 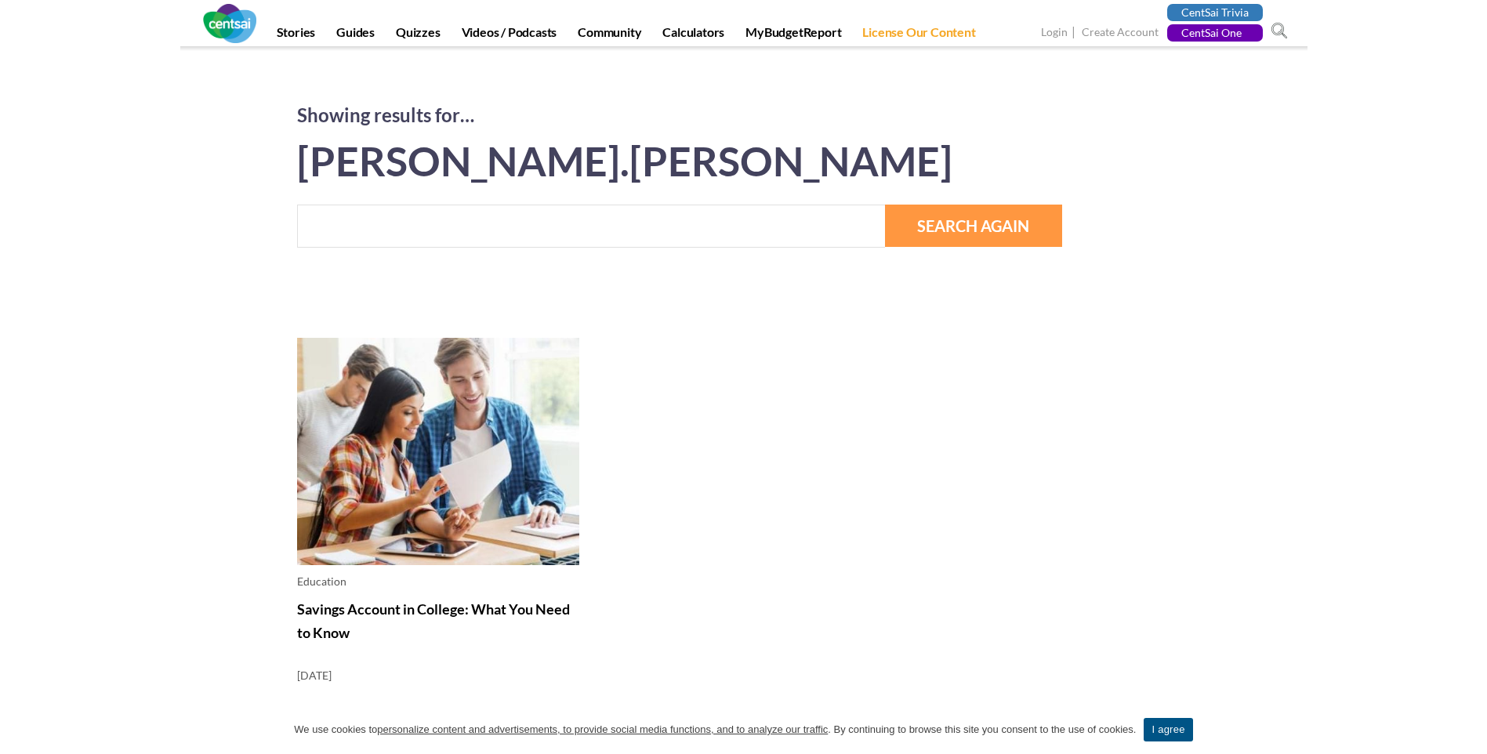 I want to click on a: Community, so click(x=609, y=35).